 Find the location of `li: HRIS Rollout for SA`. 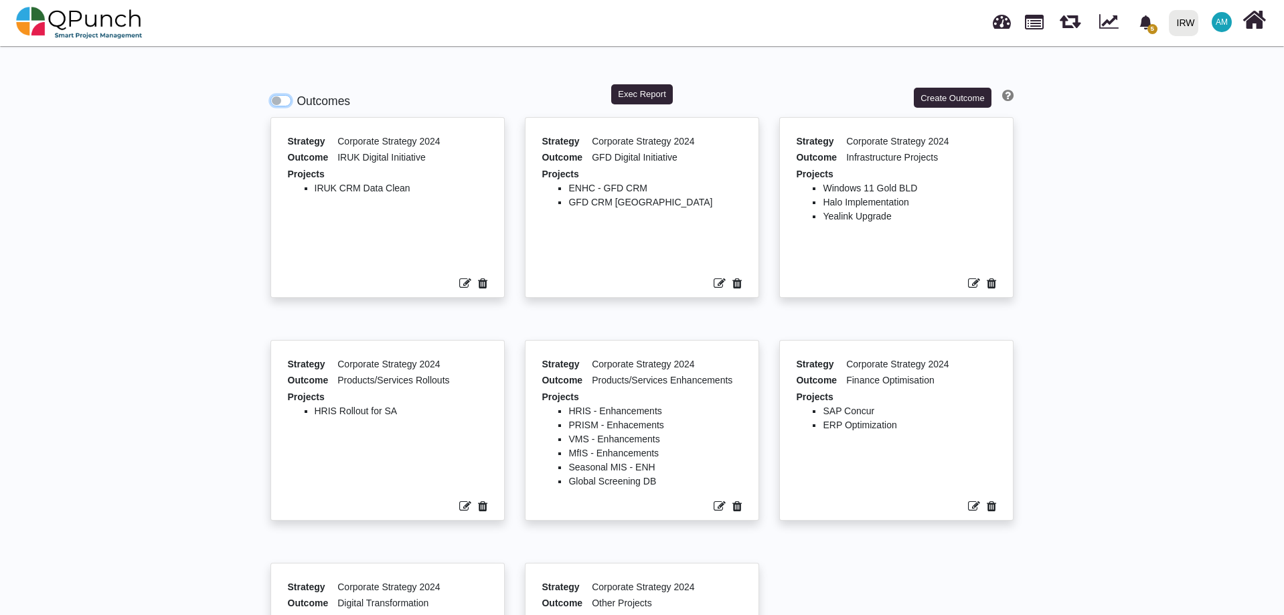

li: HRIS Rollout for SA is located at coordinates (401, 411).